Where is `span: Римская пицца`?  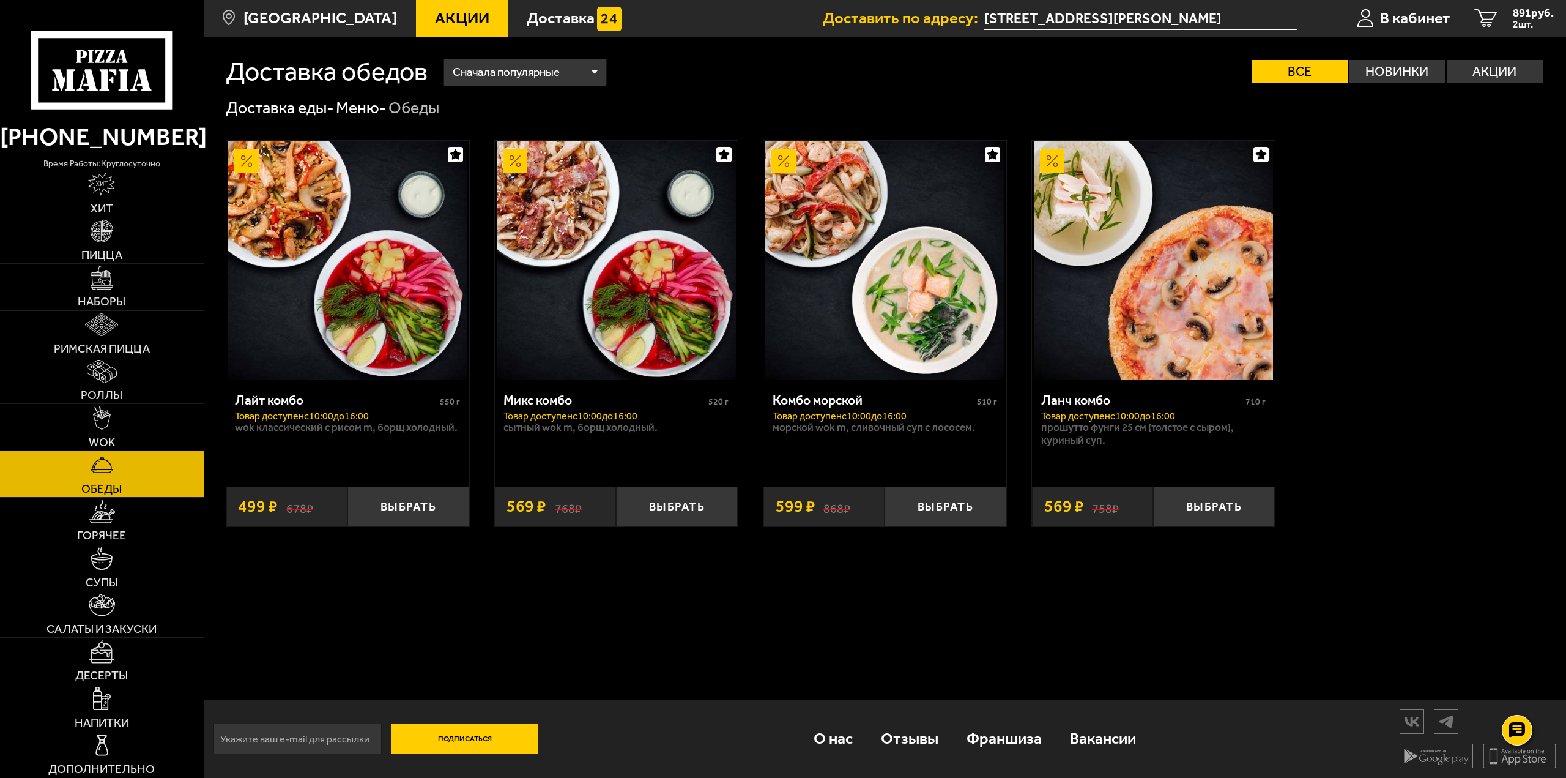 span: Римская пицца is located at coordinates (102, 348).